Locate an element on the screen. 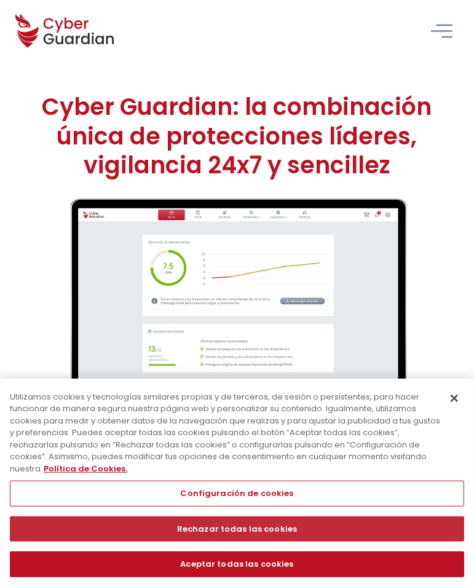 The image size is (474, 587). button: Configuración de cookies, Abre el cuadro de diálogo del centro de preferencias. is located at coordinates (237, 494).